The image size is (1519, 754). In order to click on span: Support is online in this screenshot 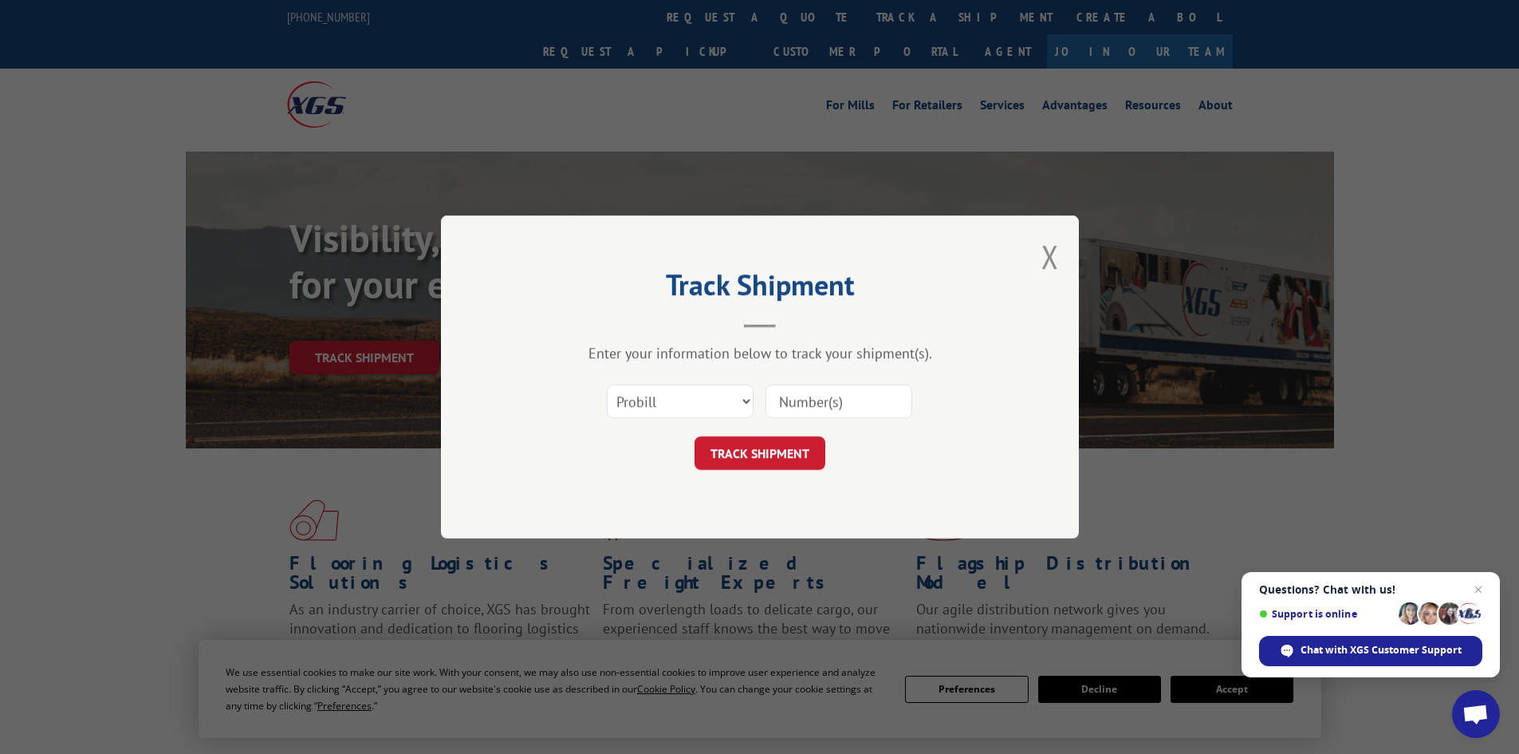, I will do `click(1326, 613)`.